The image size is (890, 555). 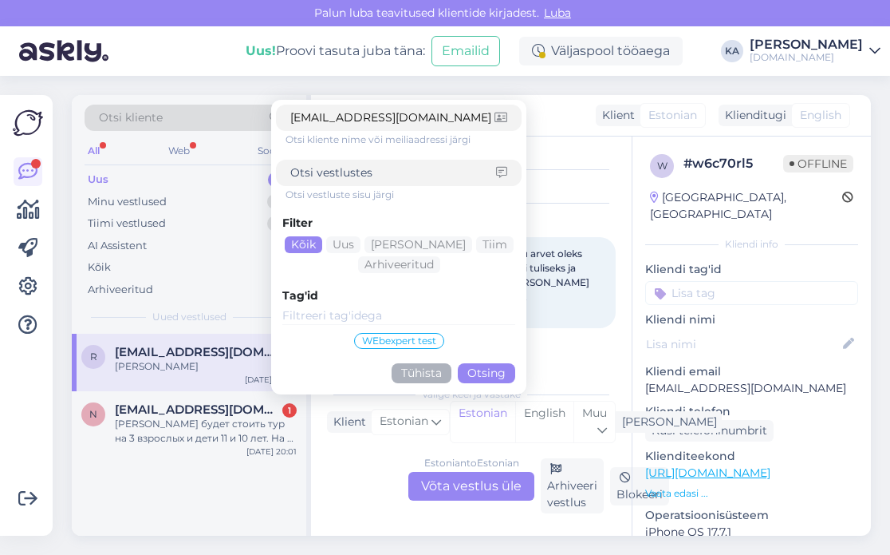 What do you see at coordinates (404, 195) in the screenshot?
I see `div: Otsi vestluste sisu järgi` at bounding box center [404, 195].